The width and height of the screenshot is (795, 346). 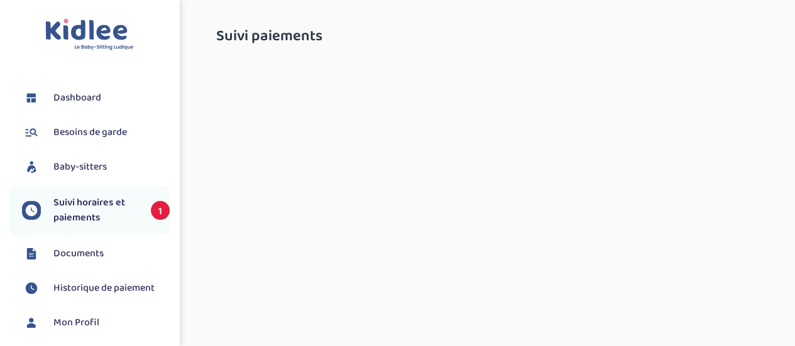 I want to click on a: Historique de paiement, so click(x=95, y=288).